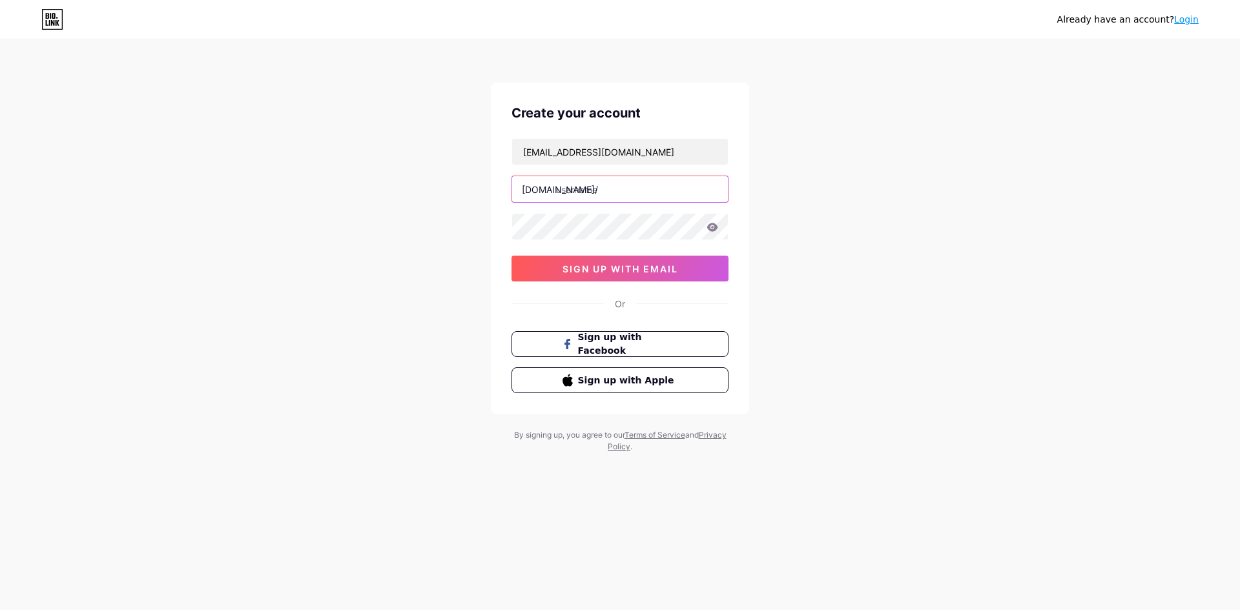 The image size is (1240, 610). I want to click on div: Already have an account?, so click(1128, 19).